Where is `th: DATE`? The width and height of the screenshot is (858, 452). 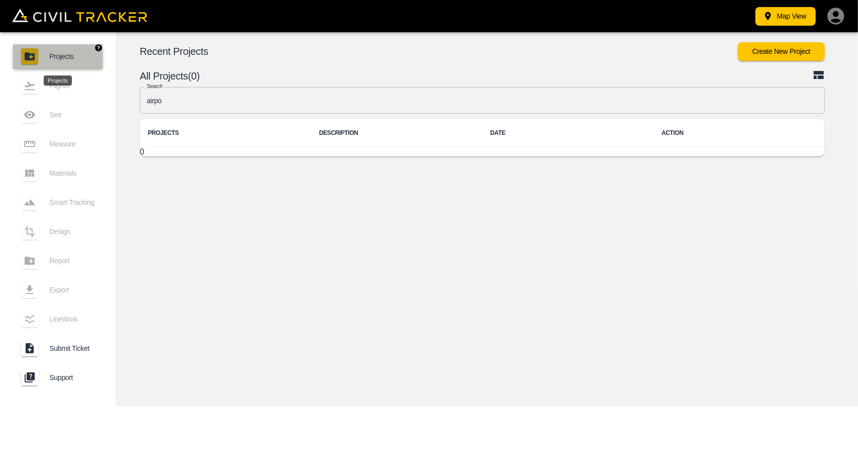 th: DATE is located at coordinates (568, 133).